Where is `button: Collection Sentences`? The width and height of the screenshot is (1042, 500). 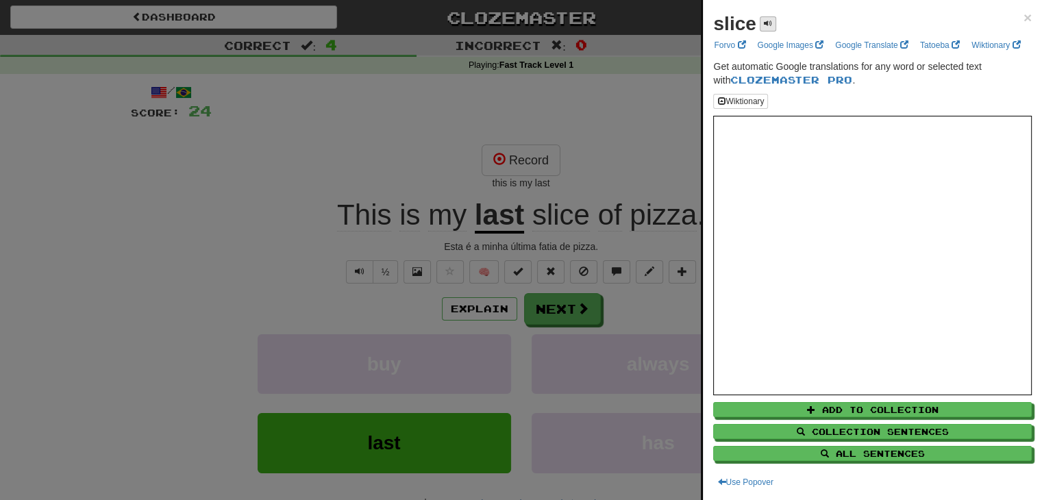
button: Collection Sentences is located at coordinates (872, 432).